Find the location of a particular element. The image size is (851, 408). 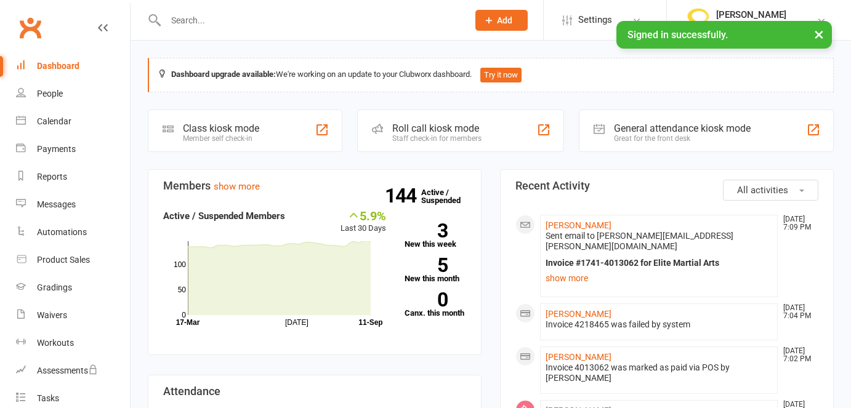

div: We're working on an update to your Clubworx dashboard. is located at coordinates (490, 75).